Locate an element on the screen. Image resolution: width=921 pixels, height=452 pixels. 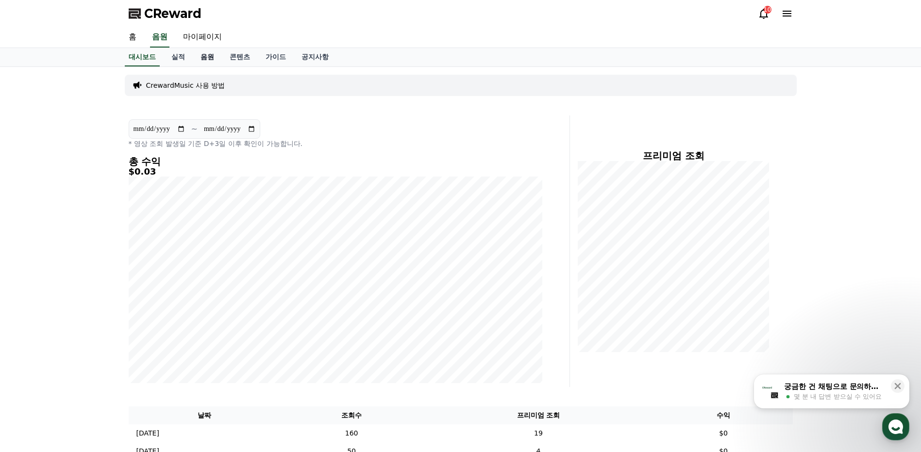
td: 19 is located at coordinates (538, 433).